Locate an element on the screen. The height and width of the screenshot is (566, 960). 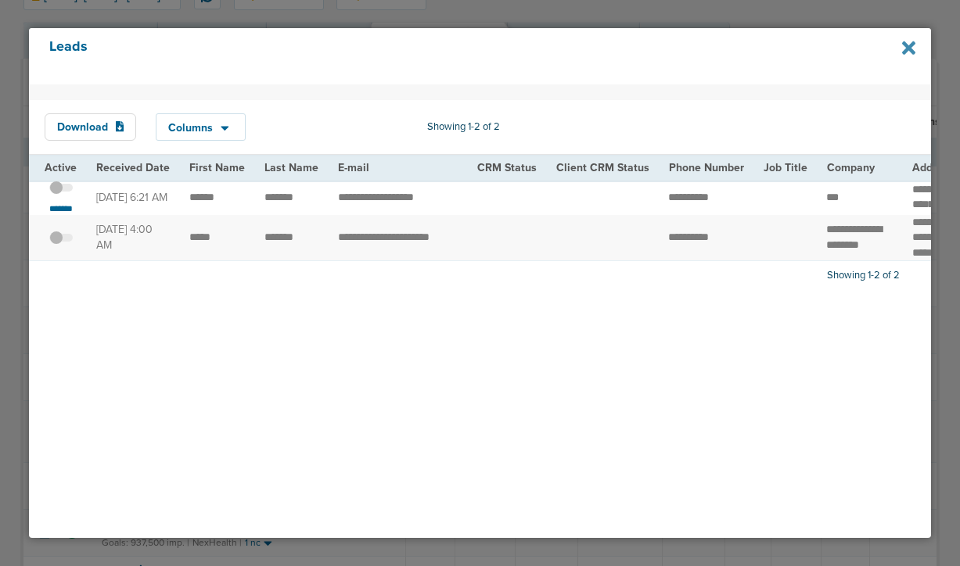
th: Company is located at coordinates (860, 167).